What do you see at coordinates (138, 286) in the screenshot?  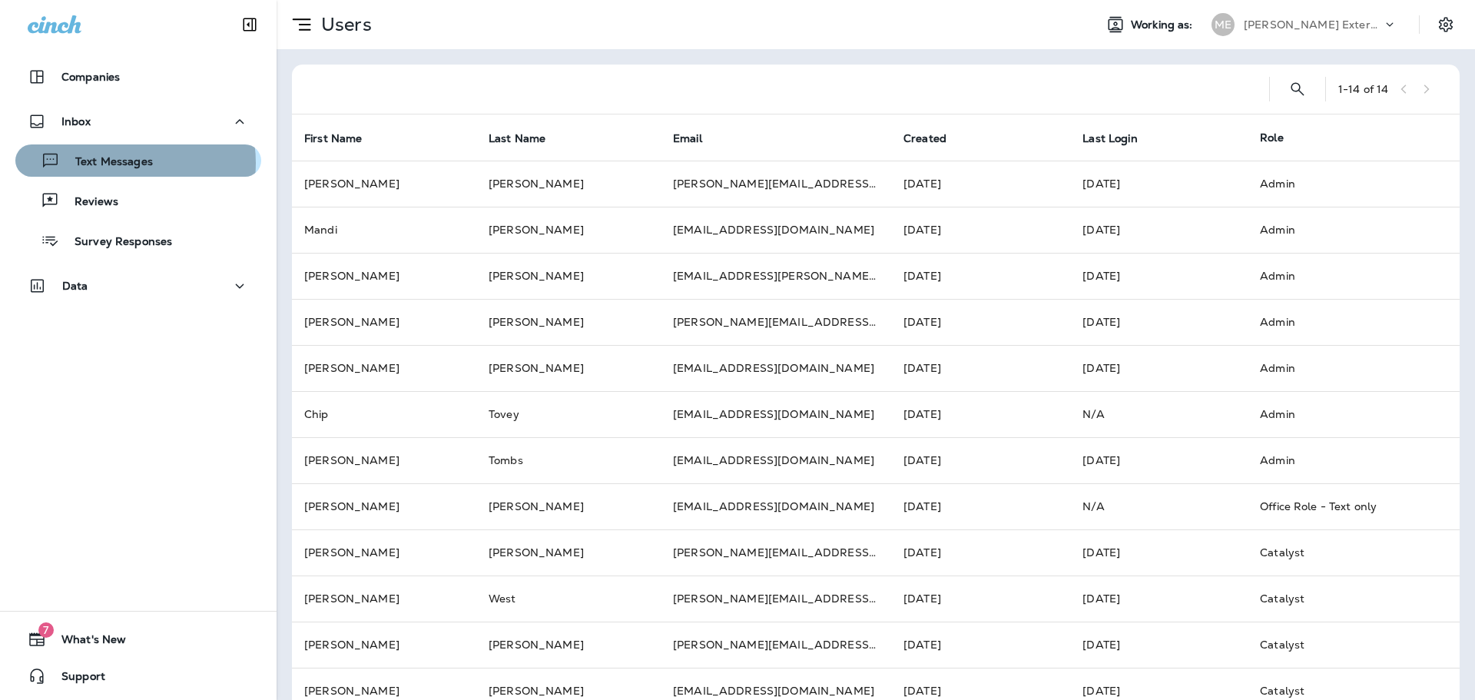 I see `button: Data` at bounding box center [138, 286].